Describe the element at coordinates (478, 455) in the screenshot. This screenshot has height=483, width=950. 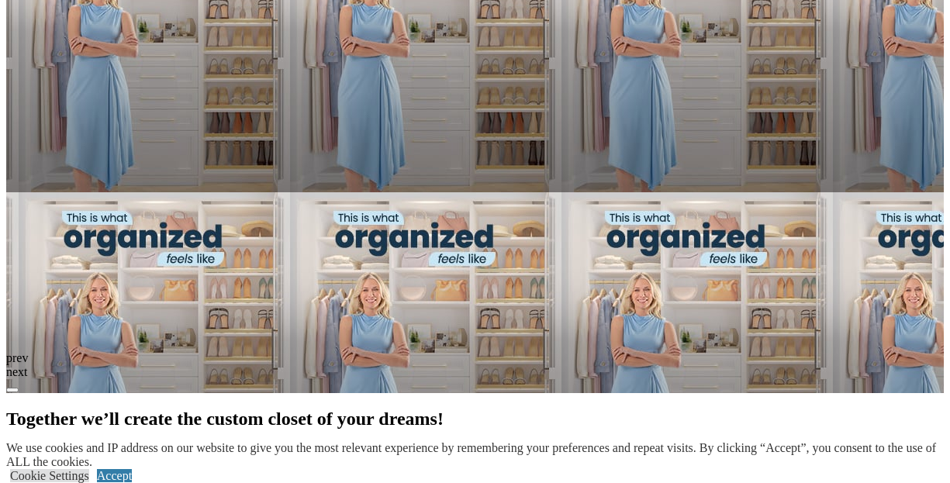
I see `div: We use cookies and IP address on our website to give you the most relevant experience by remember...` at that location.